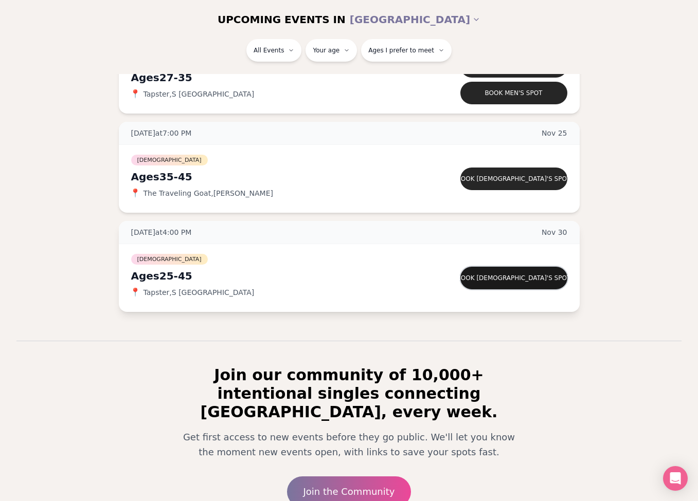  Describe the element at coordinates (276, 78) in the screenshot. I see `div: Ages 27-35` at that location.